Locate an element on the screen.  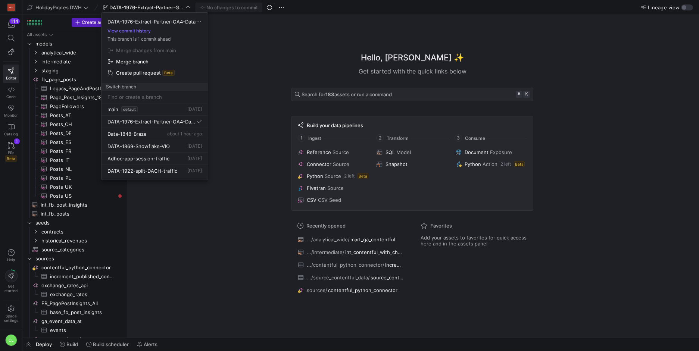
span: main is located at coordinates (113, 109).